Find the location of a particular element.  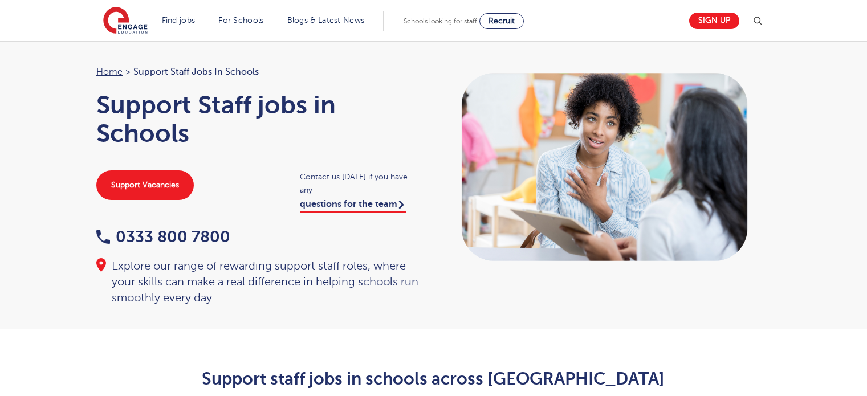

a: Support Vacancies is located at coordinates (145, 185).